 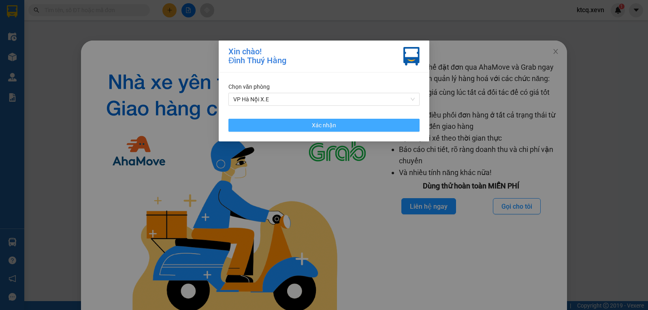 What do you see at coordinates (411, 56) in the screenshot?
I see `img: vxr-icon` at bounding box center [411, 56].